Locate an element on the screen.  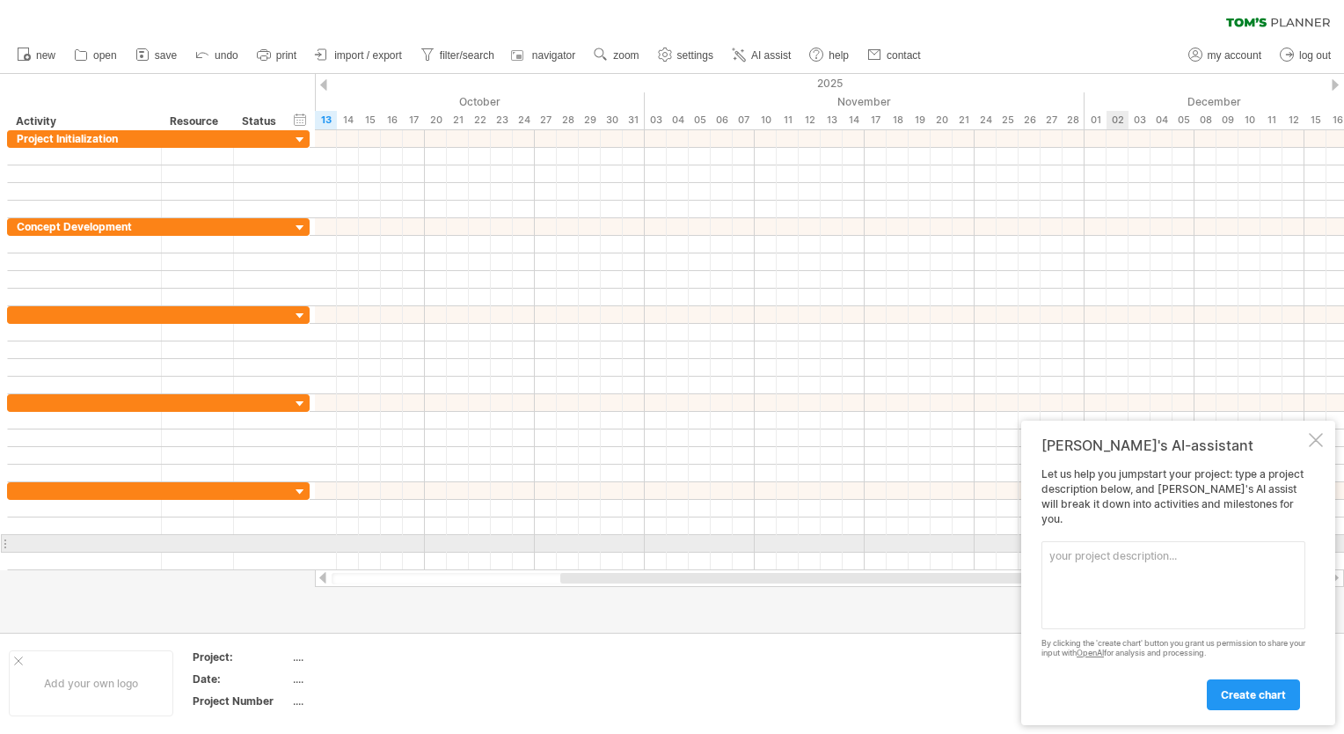
div: Thursday, 23 October 2025 is located at coordinates (501, 120).